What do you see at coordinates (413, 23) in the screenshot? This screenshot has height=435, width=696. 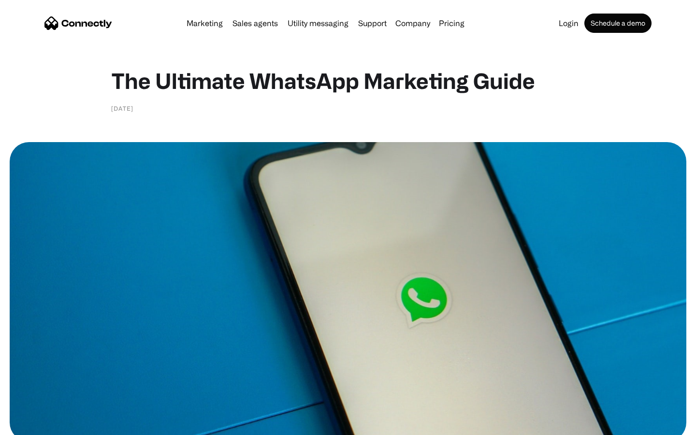 I see `div: Company` at bounding box center [413, 23].